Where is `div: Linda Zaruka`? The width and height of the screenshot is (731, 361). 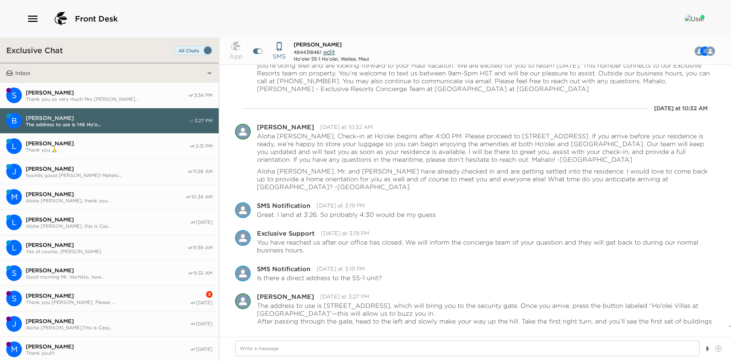
div: Linda Zaruka is located at coordinates (14, 248).